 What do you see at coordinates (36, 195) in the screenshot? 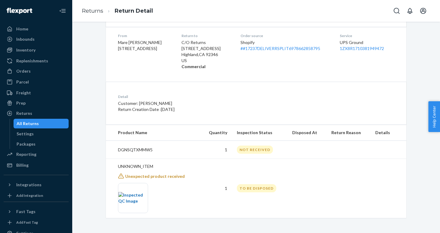
I see `a: Add Integration` at bounding box center [36, 195].